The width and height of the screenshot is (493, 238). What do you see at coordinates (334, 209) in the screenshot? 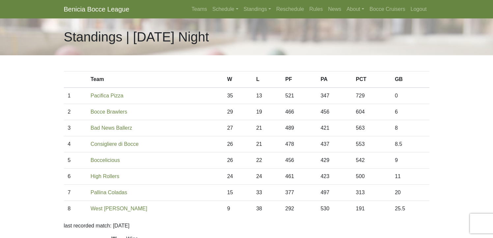
I see `td: 530` at bounding box center [334, 209].